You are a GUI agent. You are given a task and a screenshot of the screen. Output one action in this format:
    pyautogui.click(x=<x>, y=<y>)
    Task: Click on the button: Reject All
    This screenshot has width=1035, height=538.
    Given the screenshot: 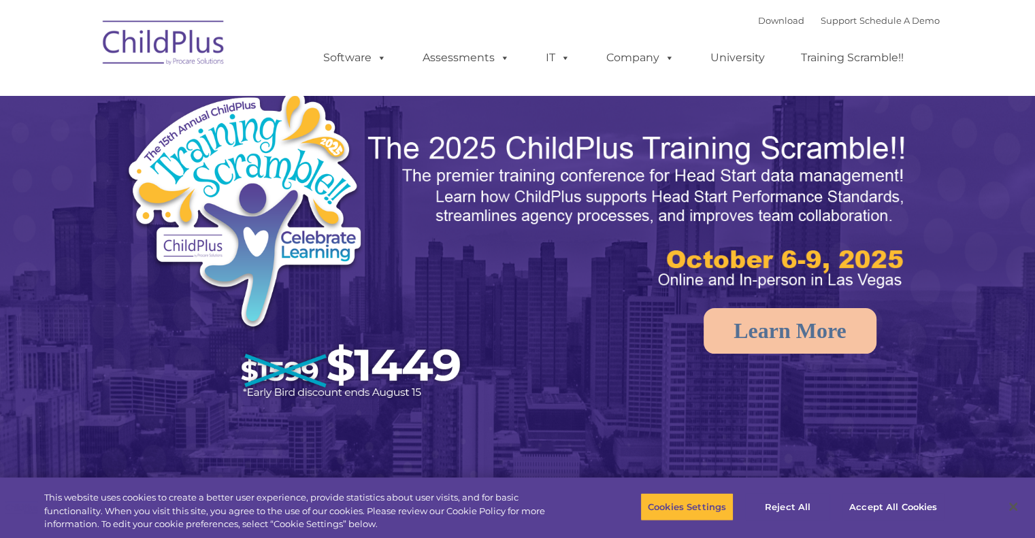 What is the action you would take?
    pyautogui.click(x=787, y=507)
    